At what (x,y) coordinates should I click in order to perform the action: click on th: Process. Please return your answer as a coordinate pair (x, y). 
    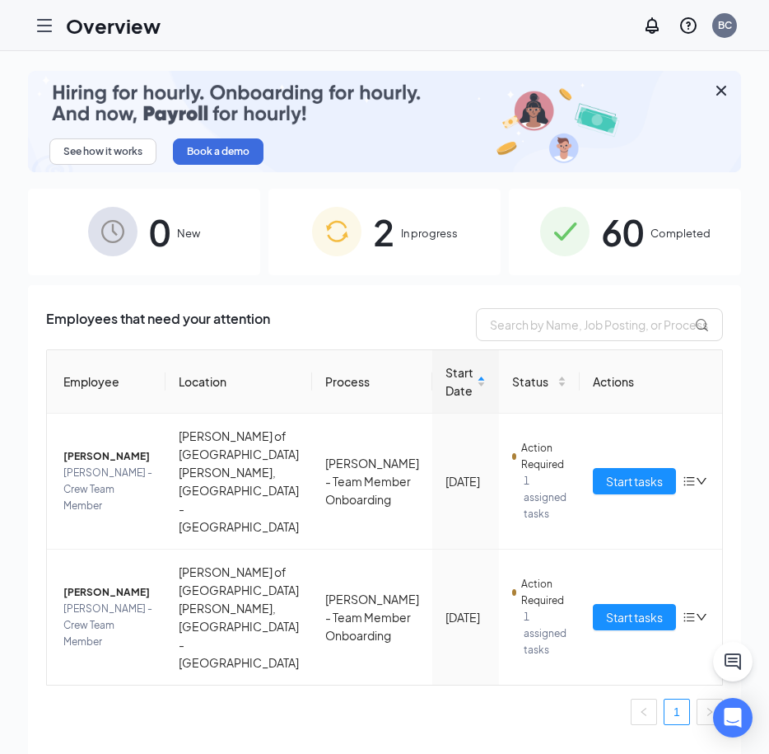
    Looking at the image, I should click on (372, 381).